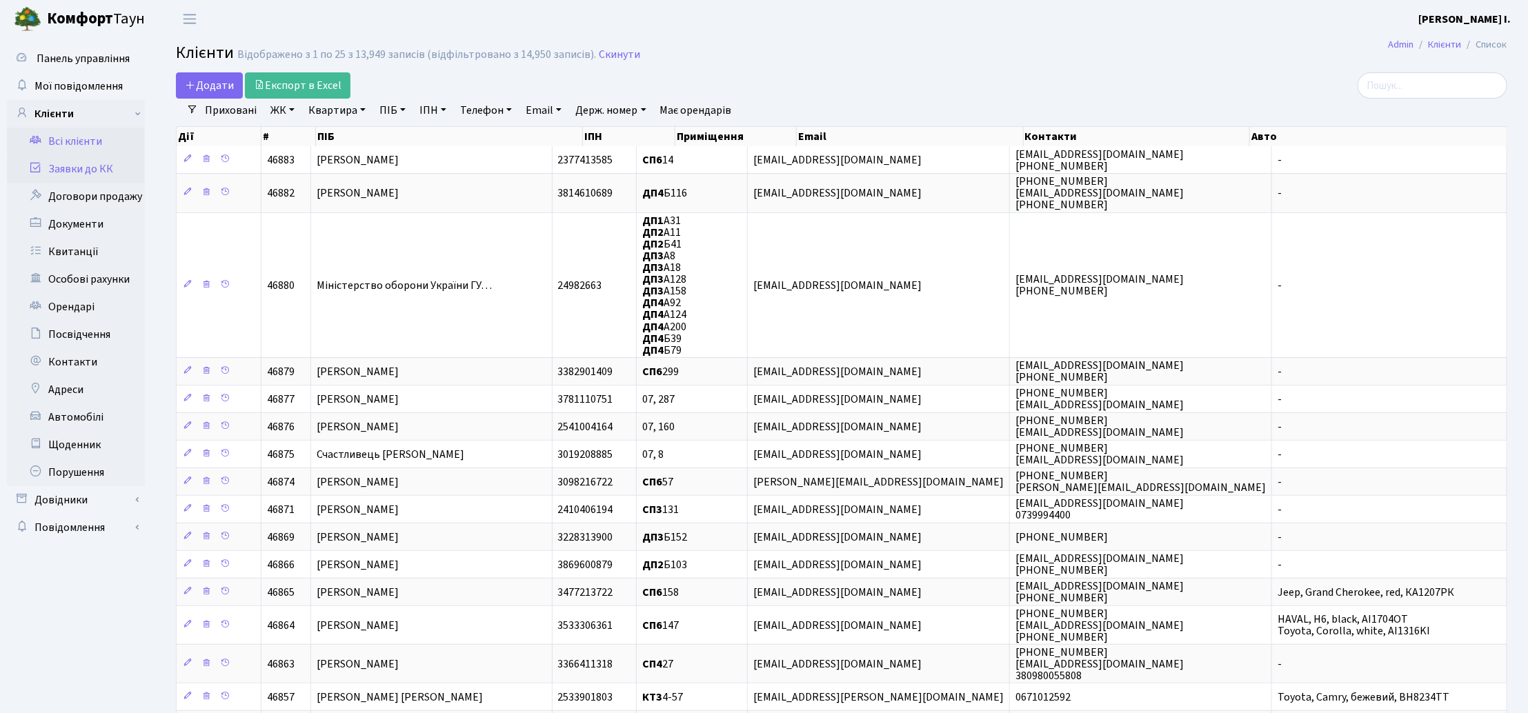 This screenshot has height=713, width=1528. What do you see at coordinates (393, 110) in the screenshot?
I see `a: ПІБ` at bounding box center [393, 110].